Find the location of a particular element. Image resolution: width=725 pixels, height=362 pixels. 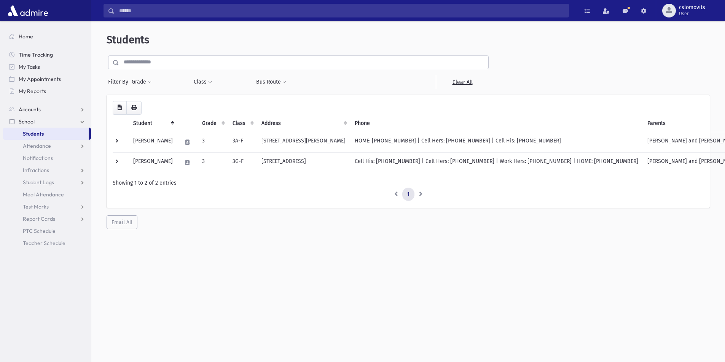

a: My Appointments is located at coordinates (47, 79).